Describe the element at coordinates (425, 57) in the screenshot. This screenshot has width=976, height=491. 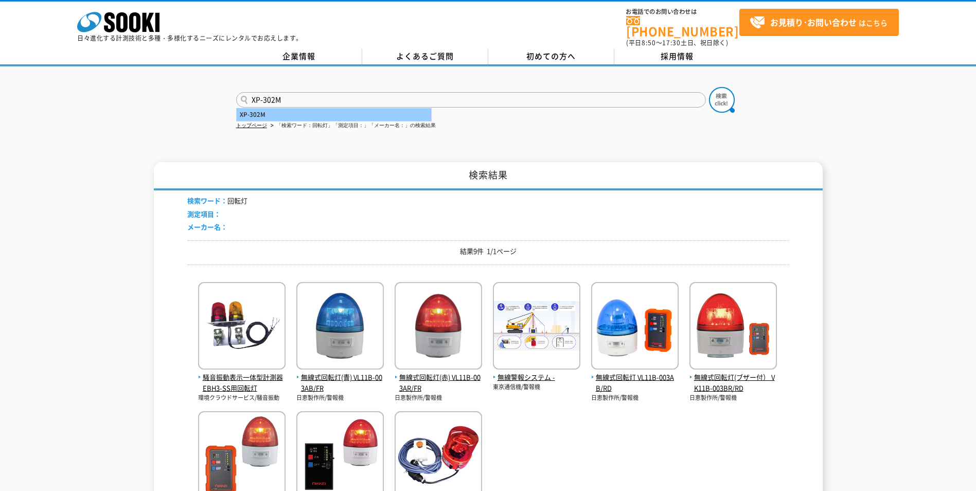
I see `a: よくあるご質問` at that location.